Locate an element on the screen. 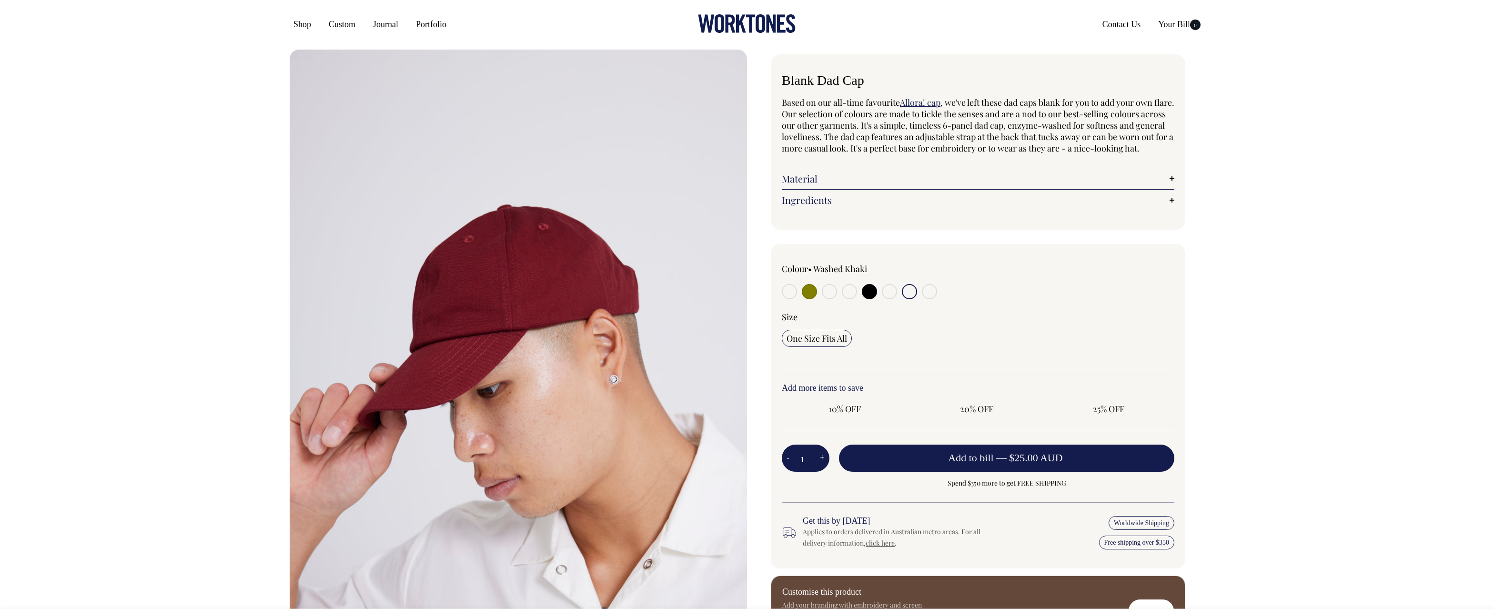  div: Size is located at coordinates (978, 317).